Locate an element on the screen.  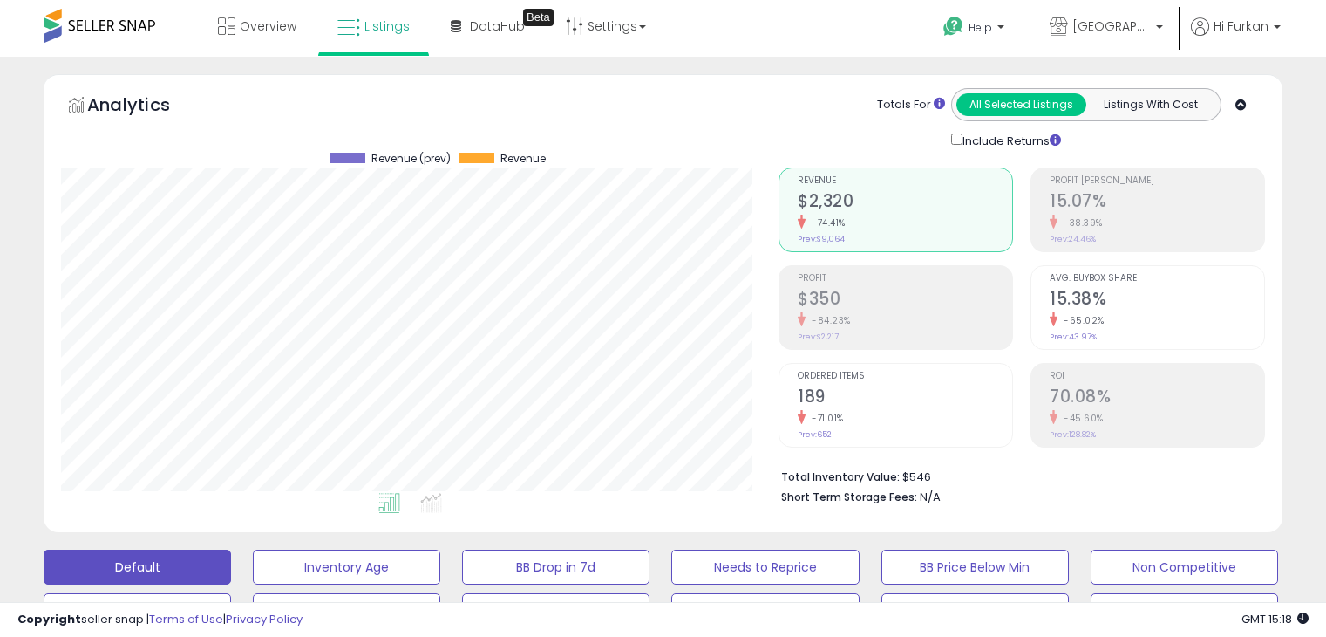
b: Total Inventory Value: is located at coordinates (841, 476).